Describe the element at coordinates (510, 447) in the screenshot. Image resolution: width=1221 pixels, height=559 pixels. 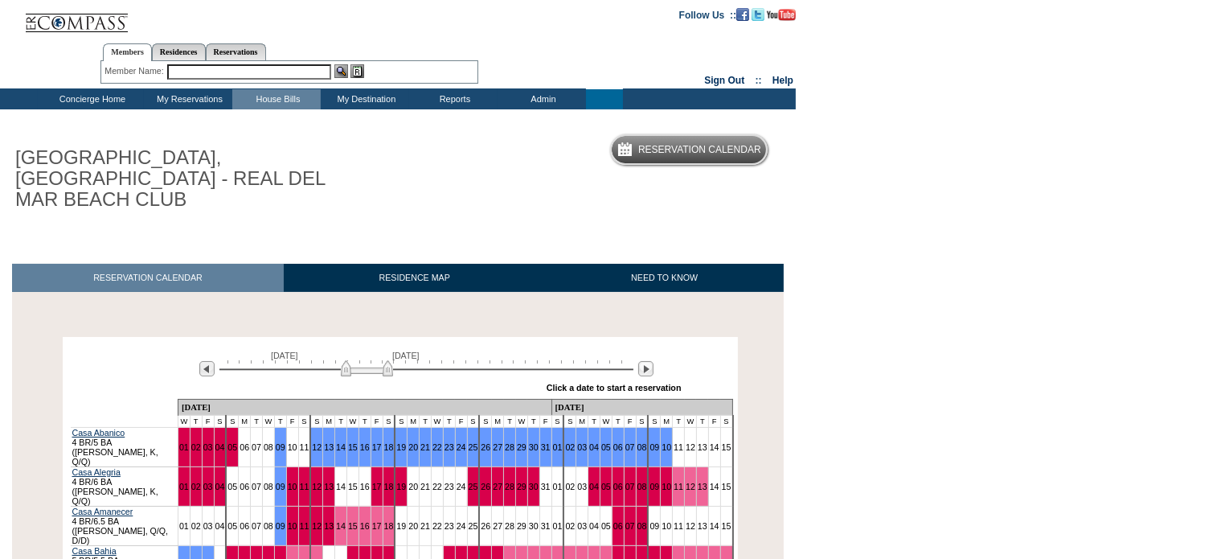
I see `a: 28` at that location.